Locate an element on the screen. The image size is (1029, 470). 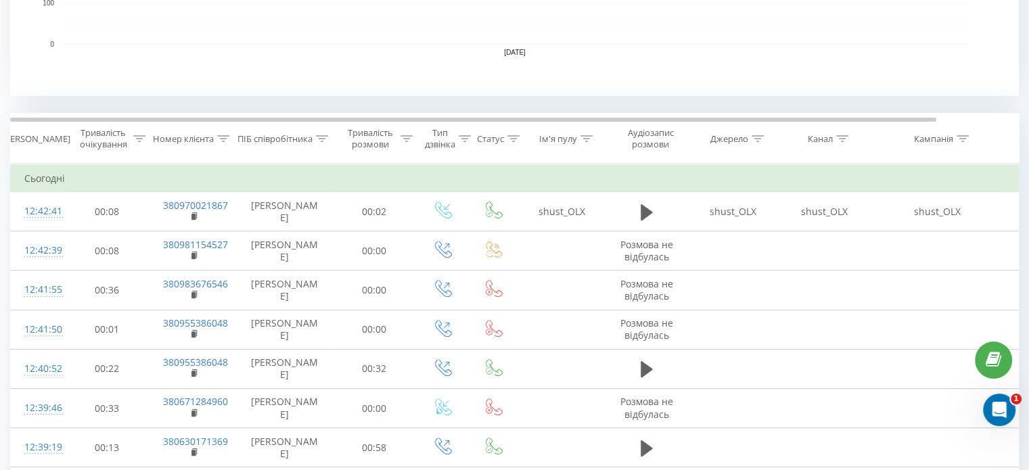
div: Статус is located at coordinates (490, 139).